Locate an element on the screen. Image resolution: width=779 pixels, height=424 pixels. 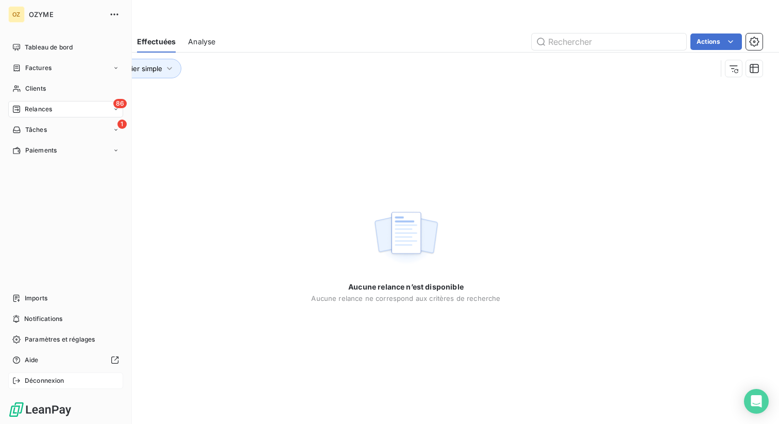
div: OZ is located at coordinates (16, 14).